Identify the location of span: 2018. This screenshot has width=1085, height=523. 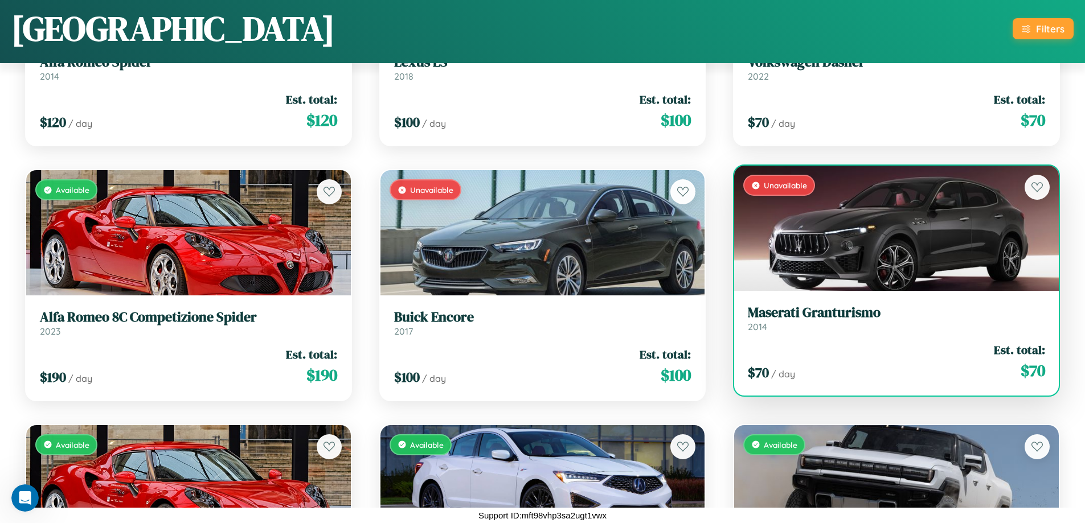
(404, 76).